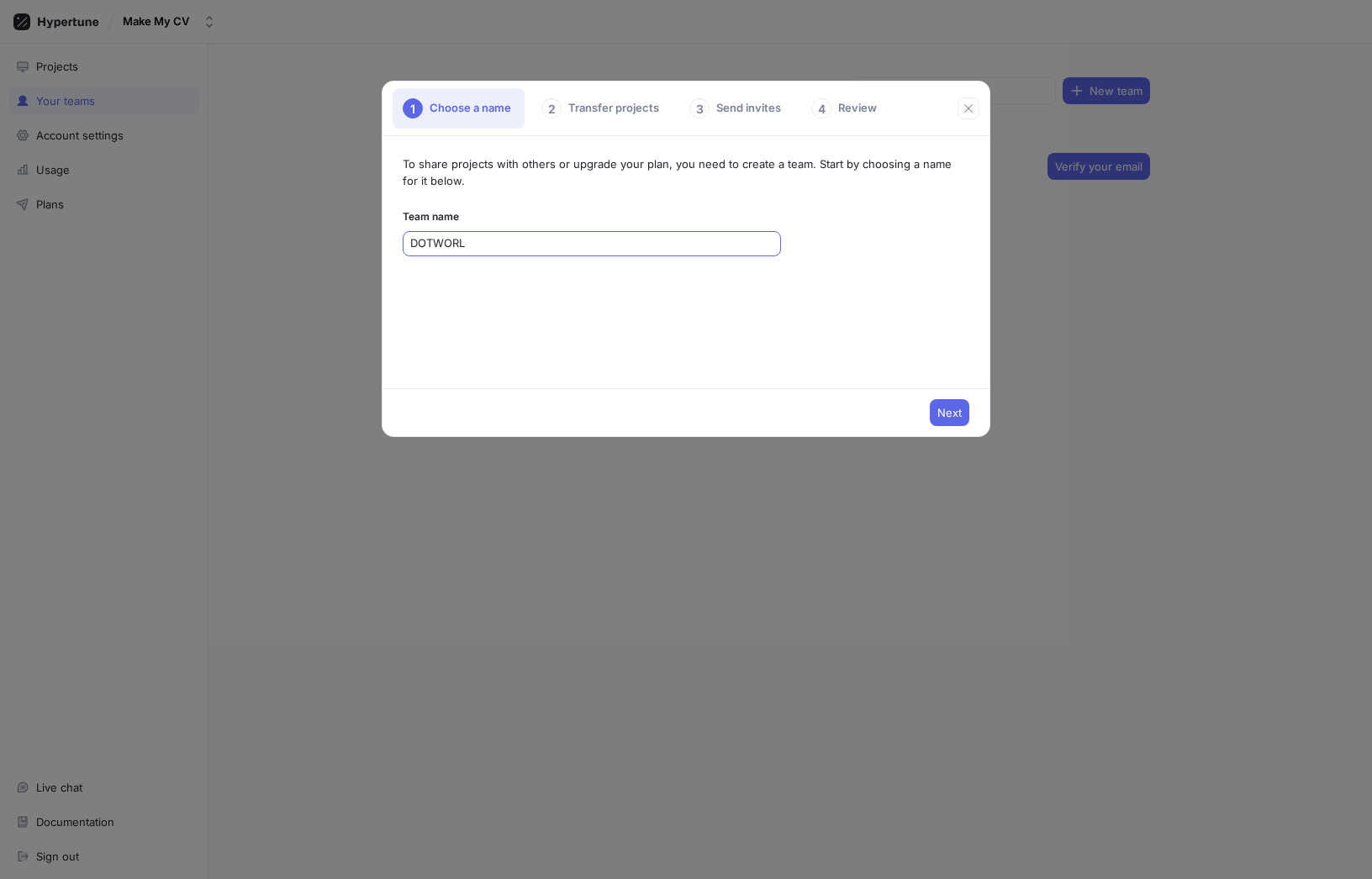 The height and width of the screenshot is (879, 1372). Describe the element at coordinates (949, 412) in the screenshot. I see `button: Next` at that location.